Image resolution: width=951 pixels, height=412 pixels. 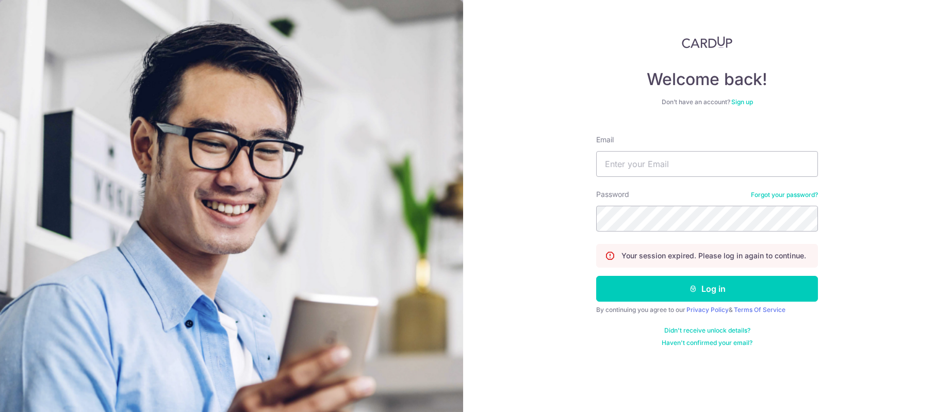 I want to click on a: Privacy Policy, so click(x=707, y=309).